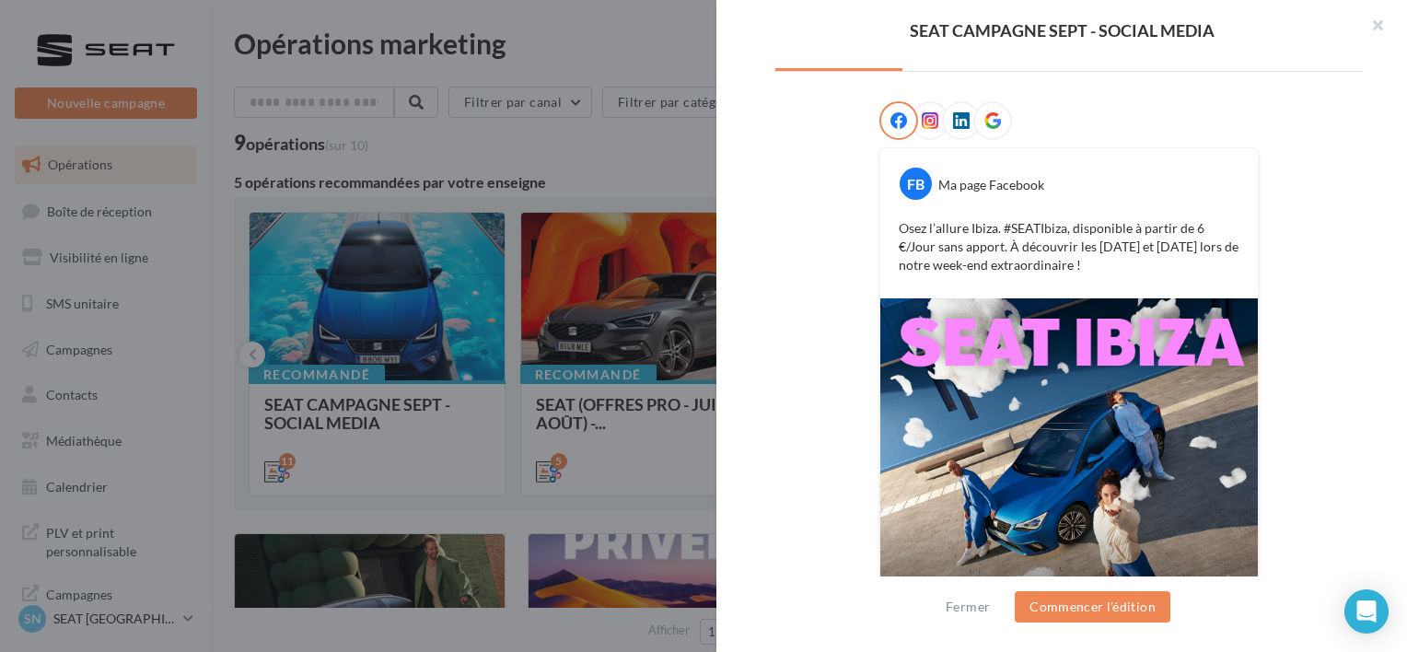  I want to click on div: FB, so click(915, 183).